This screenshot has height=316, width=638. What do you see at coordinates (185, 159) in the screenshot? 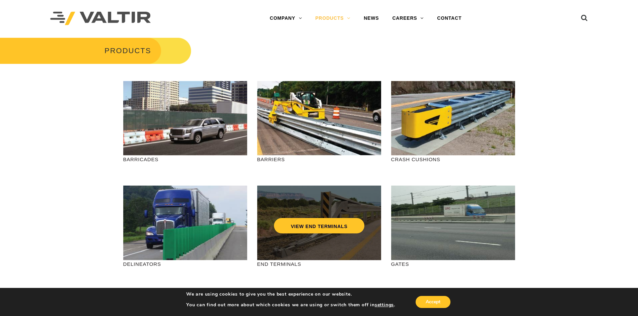
I see `p: BARRICADES` at bounding box center [185, 159].